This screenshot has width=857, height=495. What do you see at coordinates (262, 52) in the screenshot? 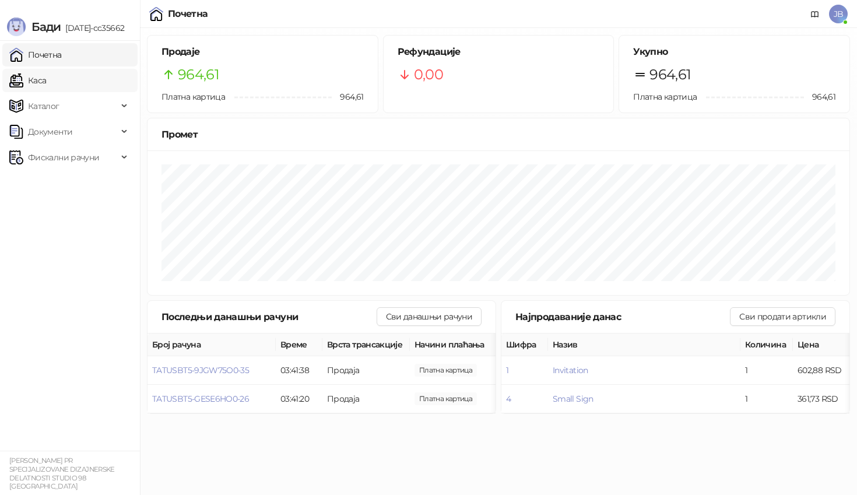
I see `h5: Продаје` at bounding box center [262, 52].